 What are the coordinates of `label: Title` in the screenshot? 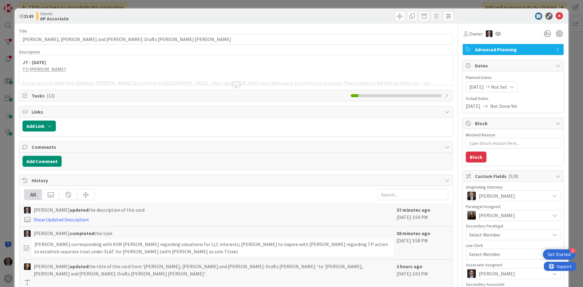 It's located at (23, 31).